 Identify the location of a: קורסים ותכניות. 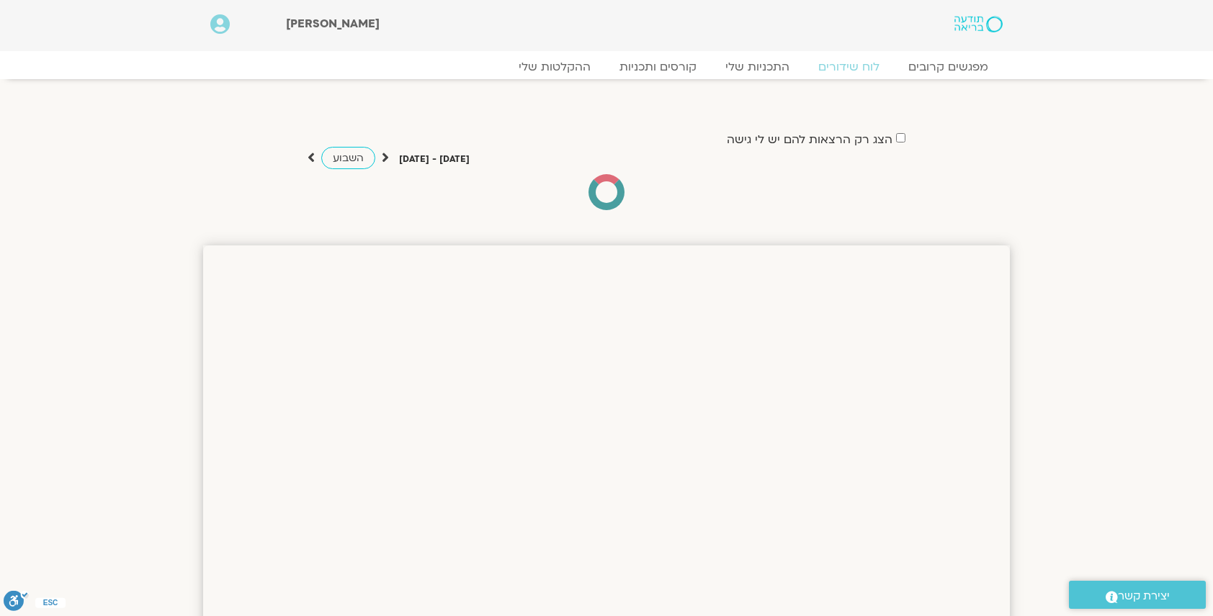
(657, 67).